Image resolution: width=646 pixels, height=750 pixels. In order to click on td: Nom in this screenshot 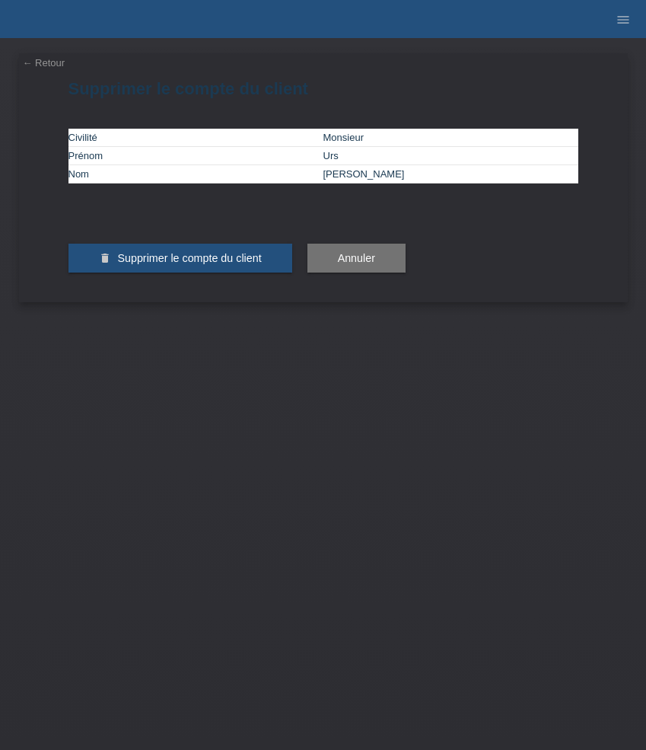, I will do `click(196, 174)`.